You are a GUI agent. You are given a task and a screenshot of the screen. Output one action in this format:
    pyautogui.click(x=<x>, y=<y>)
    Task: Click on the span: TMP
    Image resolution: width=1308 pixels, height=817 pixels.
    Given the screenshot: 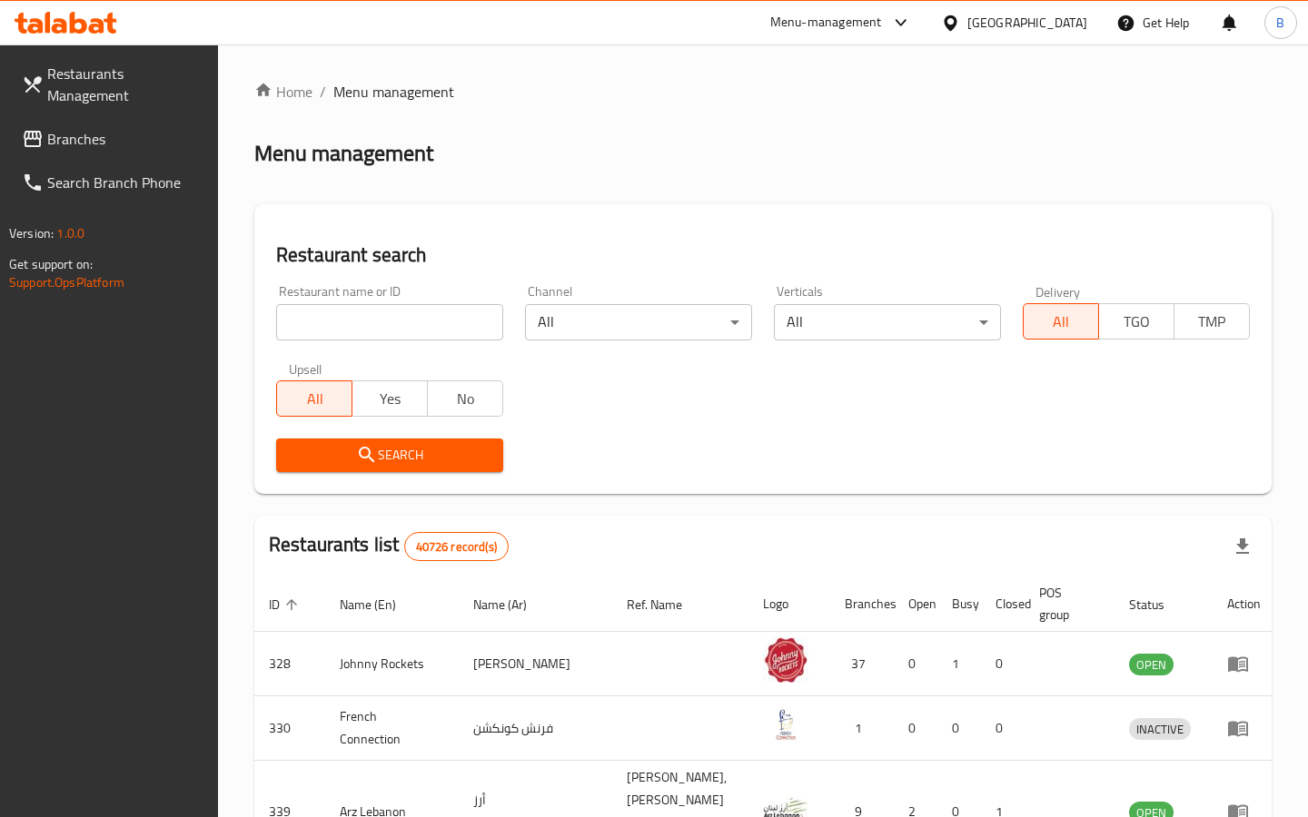 What is the action you would take?
    pyautogui.click(x=1211, y=321)
    